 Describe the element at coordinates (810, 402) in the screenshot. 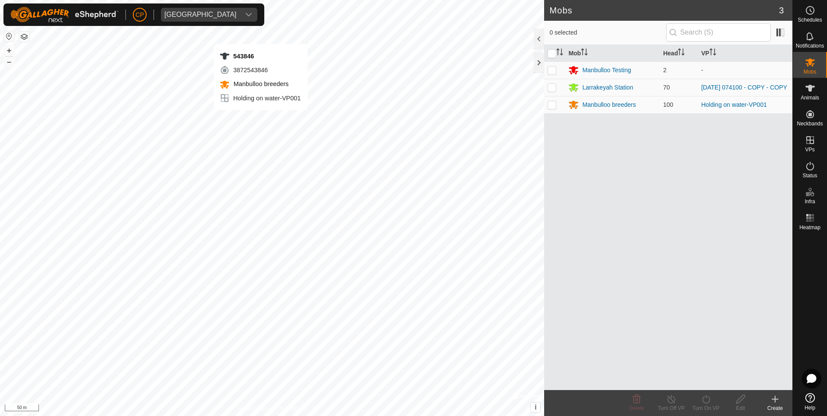

I see `a: Help` at that location.